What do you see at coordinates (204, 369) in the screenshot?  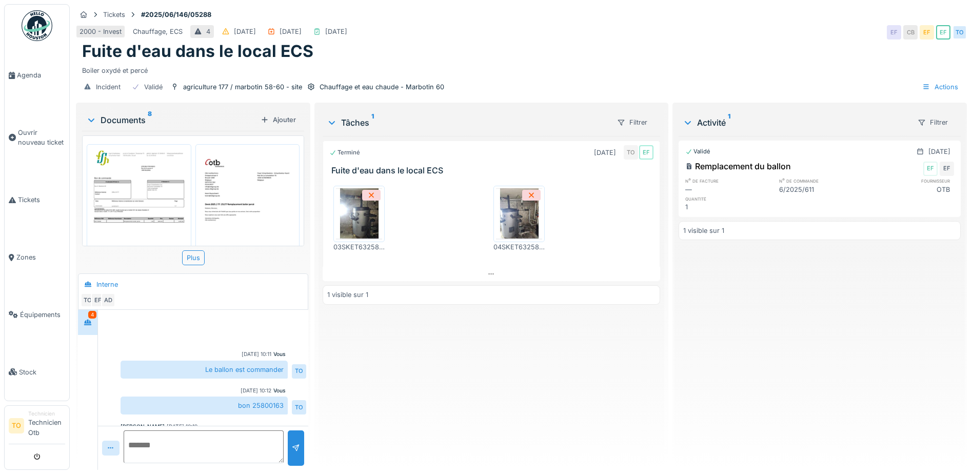 I see `div: Le ballon est commander` at bounding box center [204, 369].